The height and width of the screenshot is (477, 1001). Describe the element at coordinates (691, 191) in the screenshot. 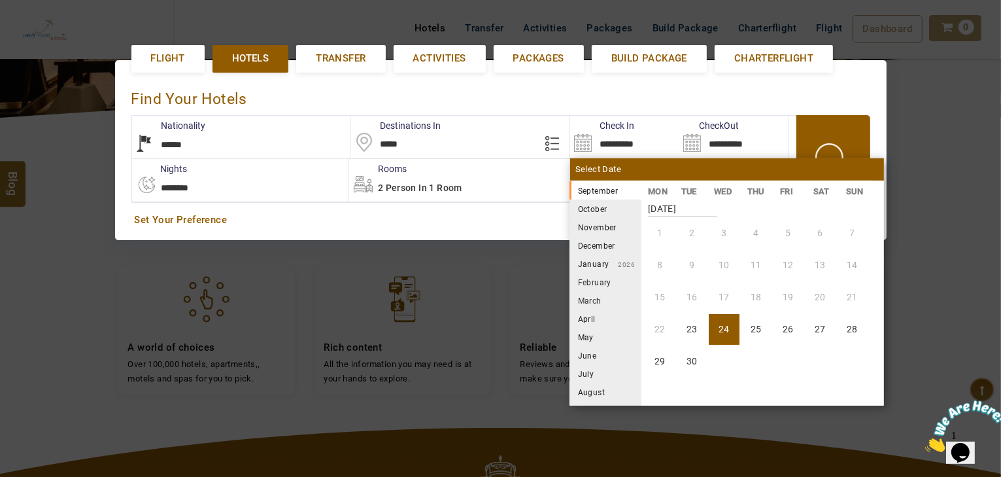

I see `li: TUE` at that location.